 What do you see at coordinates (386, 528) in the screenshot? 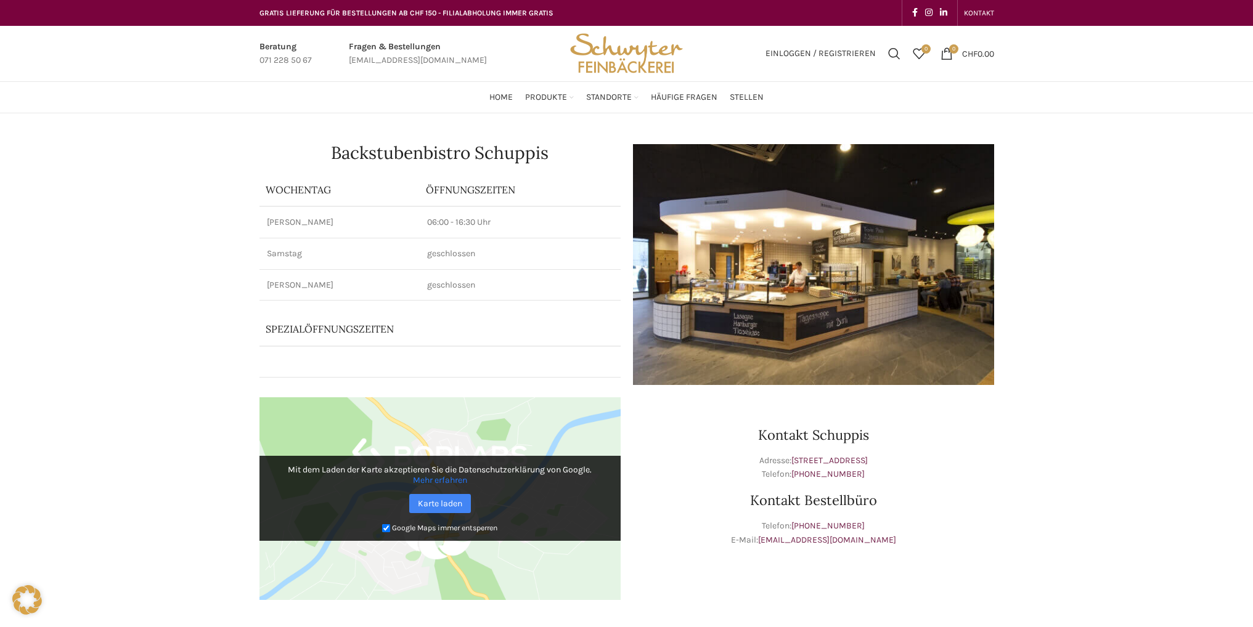
I see `input: Google Maps immer entsperren` at bounding box center [386, 528].